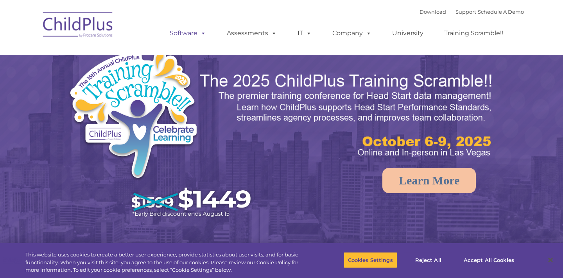 The width and height of the screenshot is (563, 278). I want to click on button: Close, so click(550, 260).